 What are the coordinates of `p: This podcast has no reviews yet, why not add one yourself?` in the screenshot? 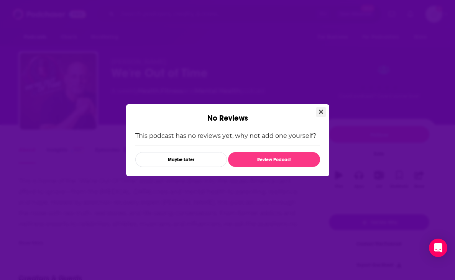 It's located at (228, 136).